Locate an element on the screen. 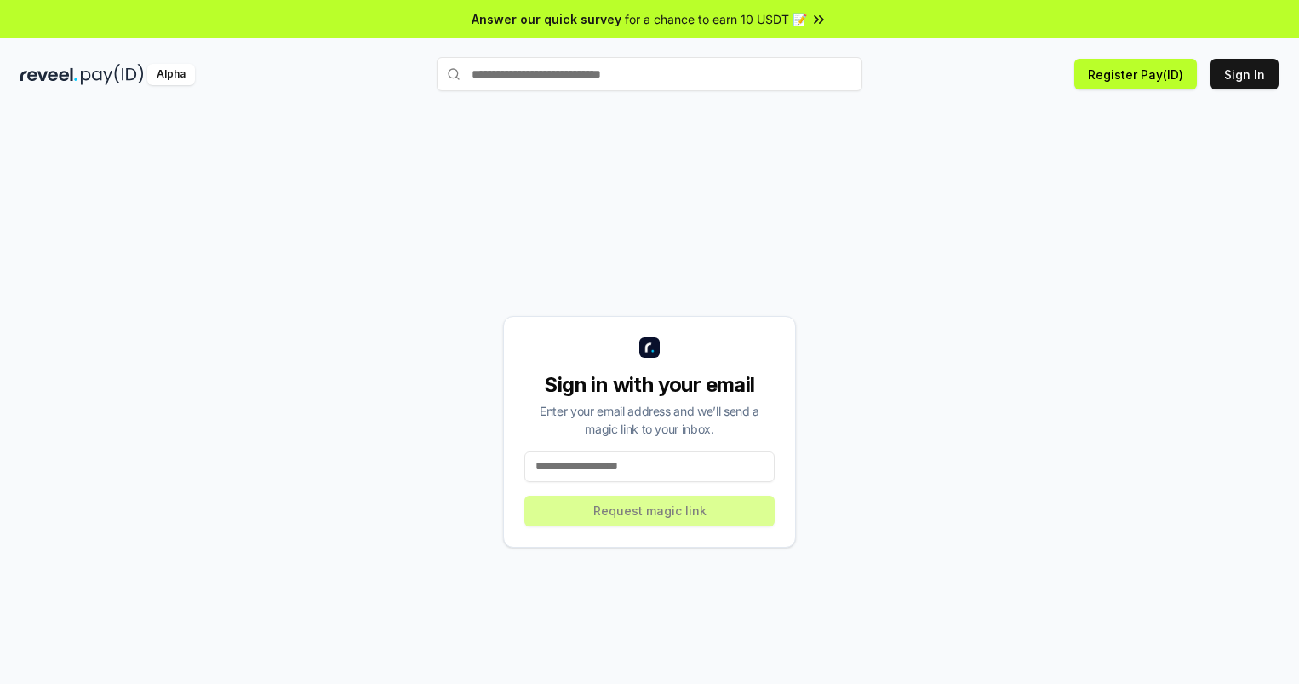 The image size is (1299, 684). span: Answer our quick survey is located at coordinates (547, 19).